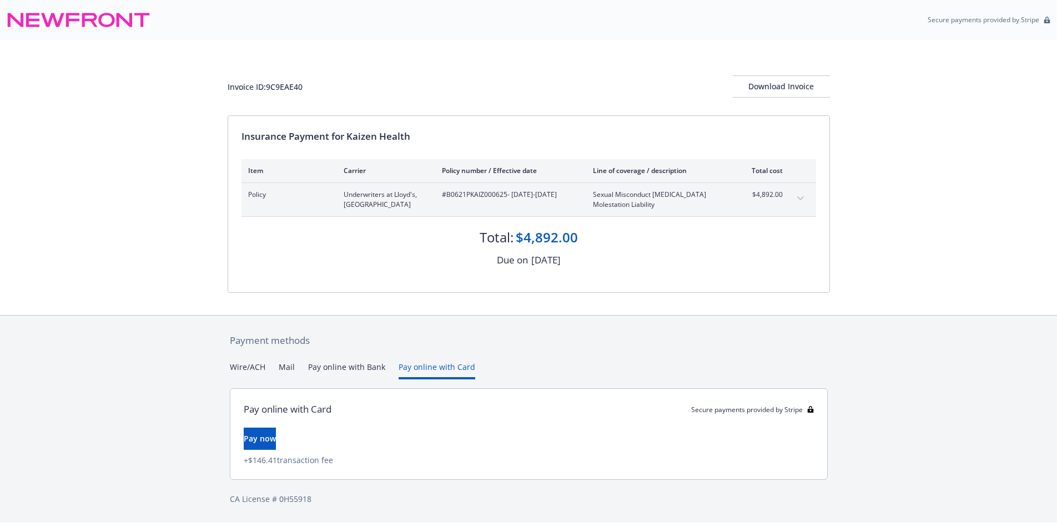 The width and height of the screenshot is (1057, 528). Describe the element at coordinates (508, 170) in the screenshot. I see `div: Policy number / Effective date` at that location.